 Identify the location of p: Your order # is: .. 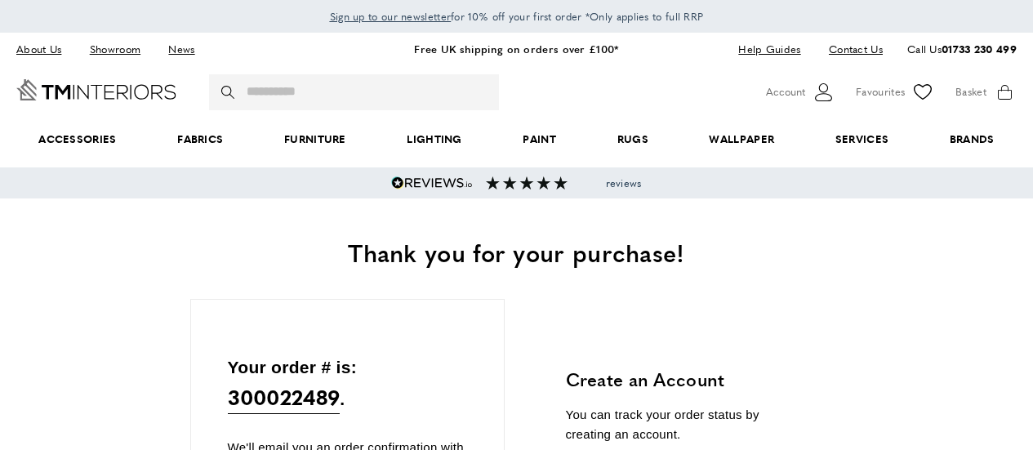
(347, 384).